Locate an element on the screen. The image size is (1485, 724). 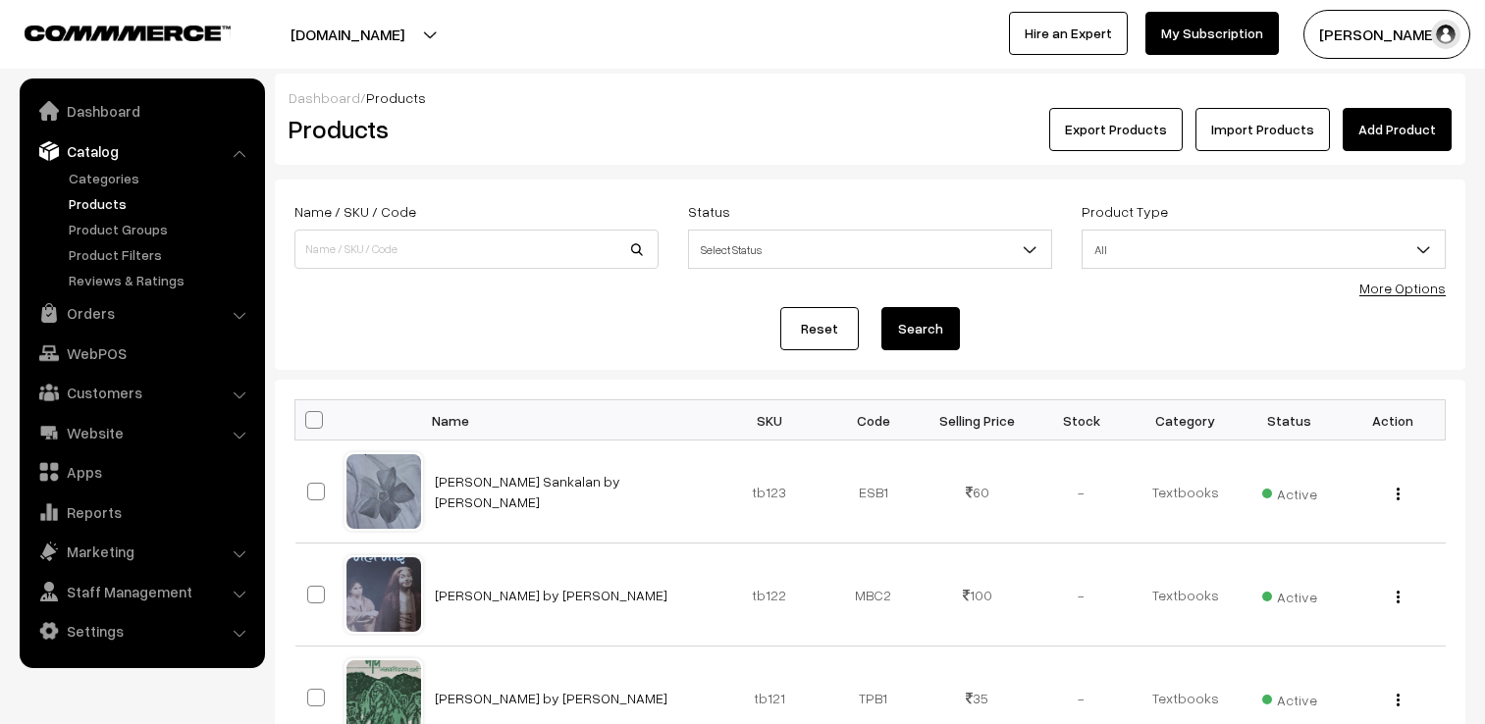
th: Status is located at coordinates (1290, 420).